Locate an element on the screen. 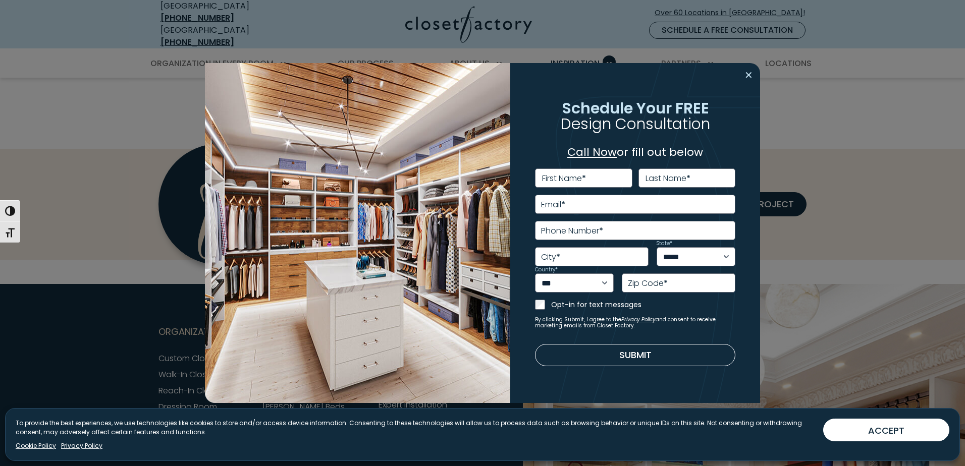 This screenshot has width=965, height=466. label: First Name is located at coordinates (564, 179).